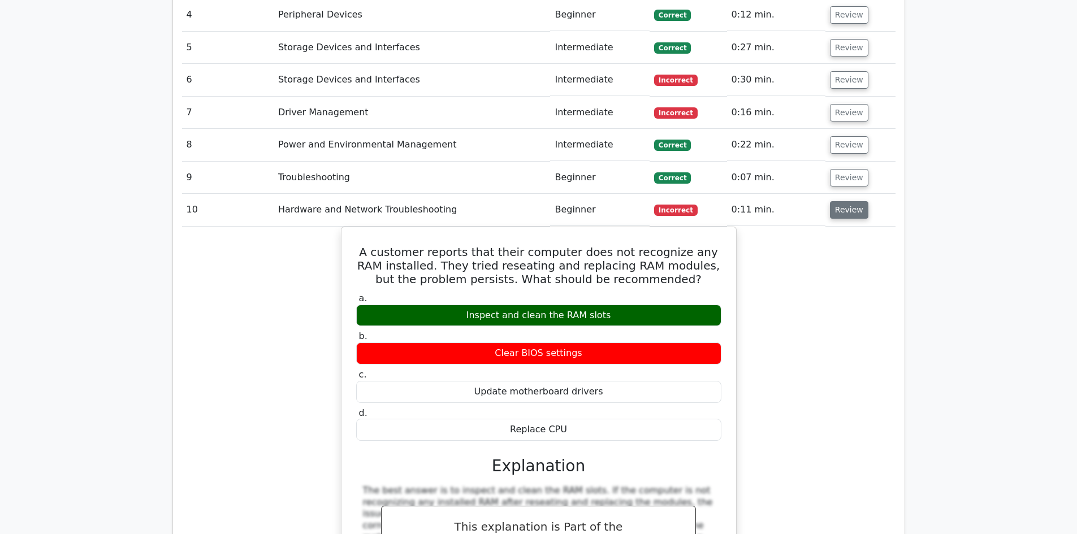  Describe the element at coordinates (228, 210) in the screenshot. I see `td: 10` at that location.